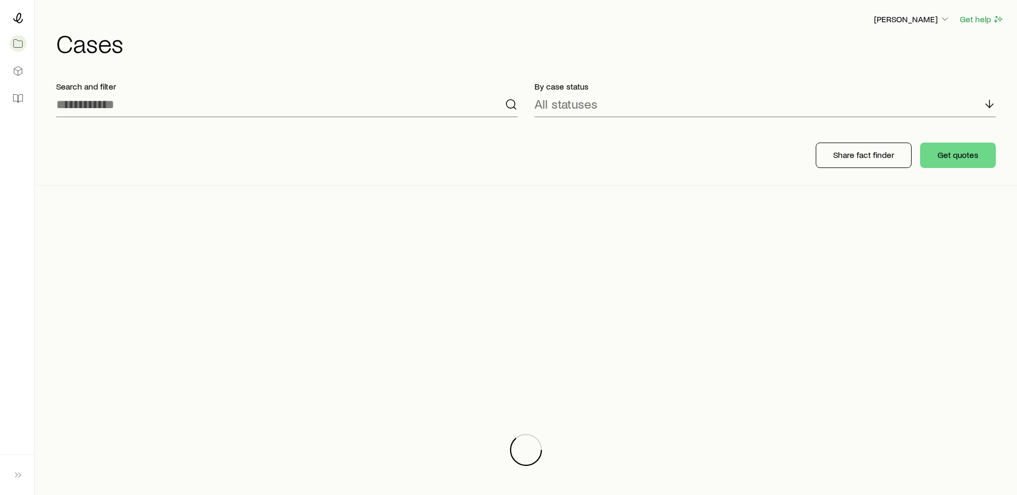 This screenshot has height=495, width=1017. Describe the element at coordinates (530, 43) in the screenshot. I see `h1: Cases` at that location.